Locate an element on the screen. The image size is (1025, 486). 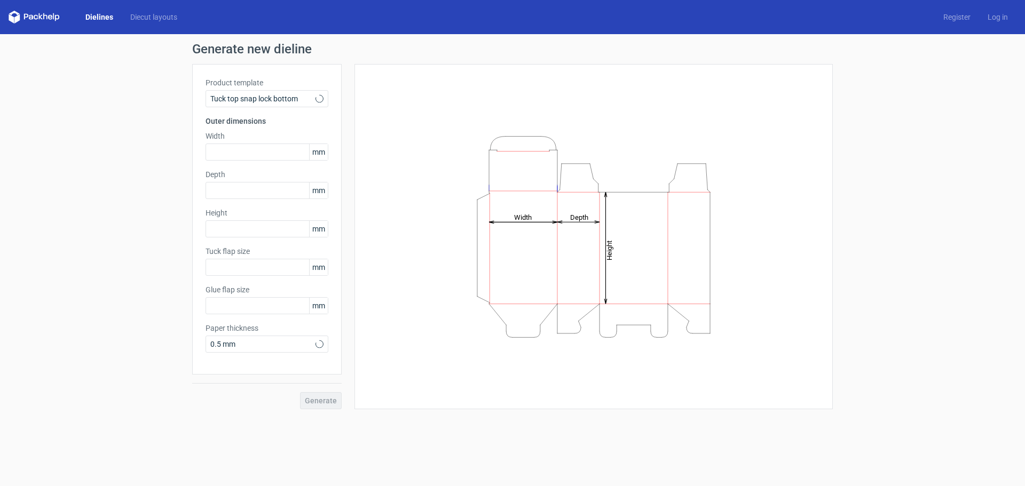
label: Paper thickness is located at coordinates (267, 328).